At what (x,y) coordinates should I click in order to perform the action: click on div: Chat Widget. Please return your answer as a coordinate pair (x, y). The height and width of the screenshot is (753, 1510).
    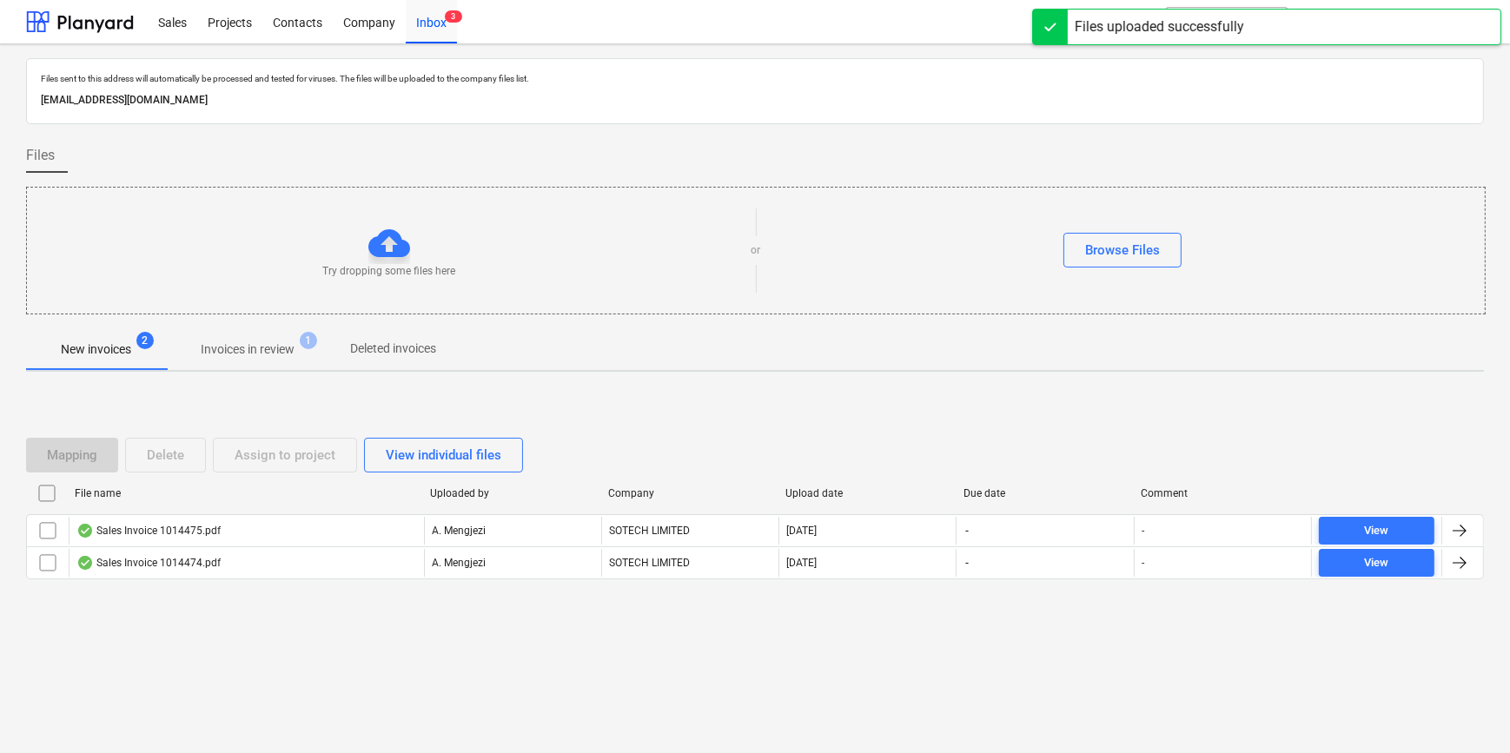
    Looking at the image, I should click on (1467, 712).